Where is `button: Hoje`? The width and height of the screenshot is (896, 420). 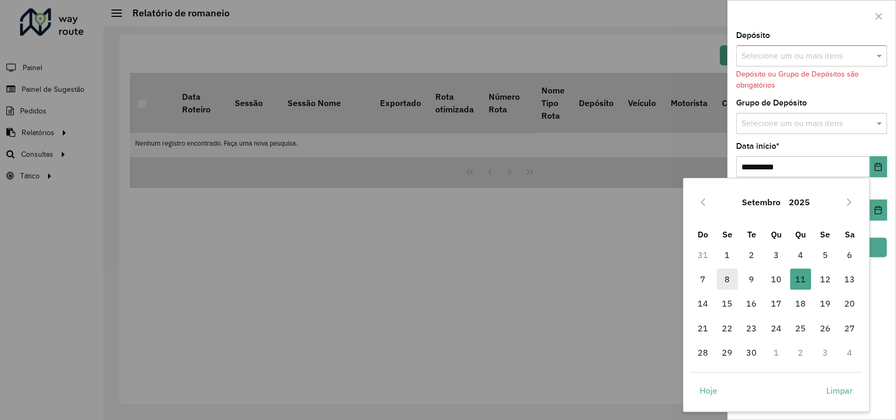 button: Hoje is located at coordinates (707, 390).